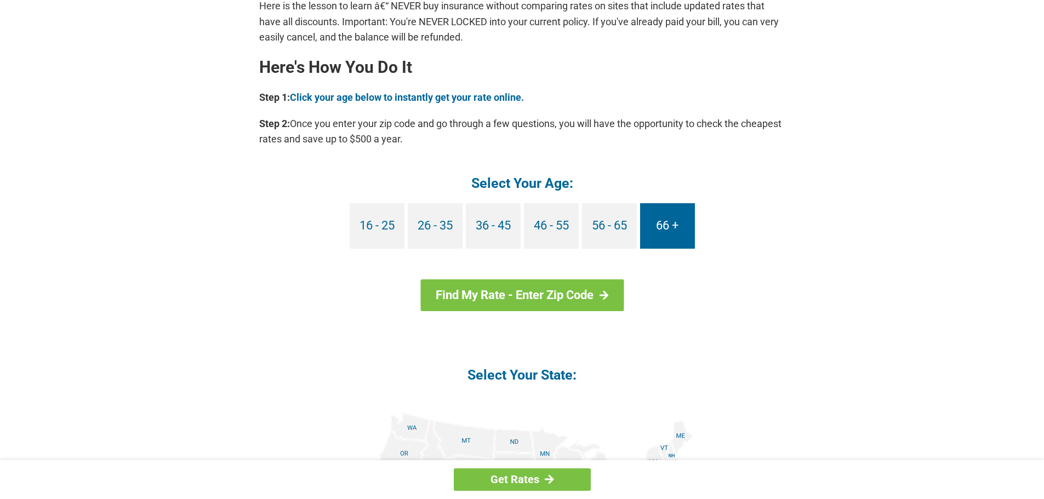 This screenshot has height=499, width=1044. I want to click on h4: Select Your State:, so click(522, 375).